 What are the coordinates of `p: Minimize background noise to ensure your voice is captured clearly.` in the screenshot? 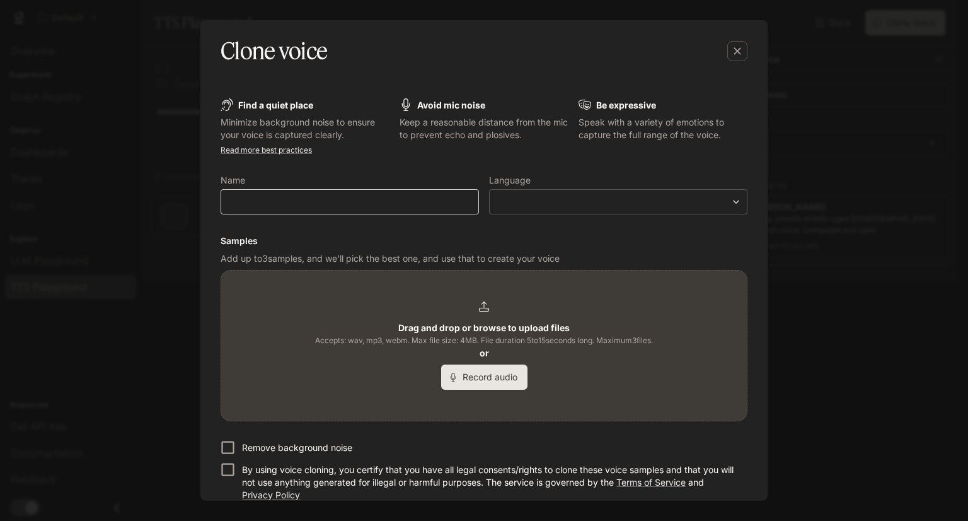 It's located at (305, 129).